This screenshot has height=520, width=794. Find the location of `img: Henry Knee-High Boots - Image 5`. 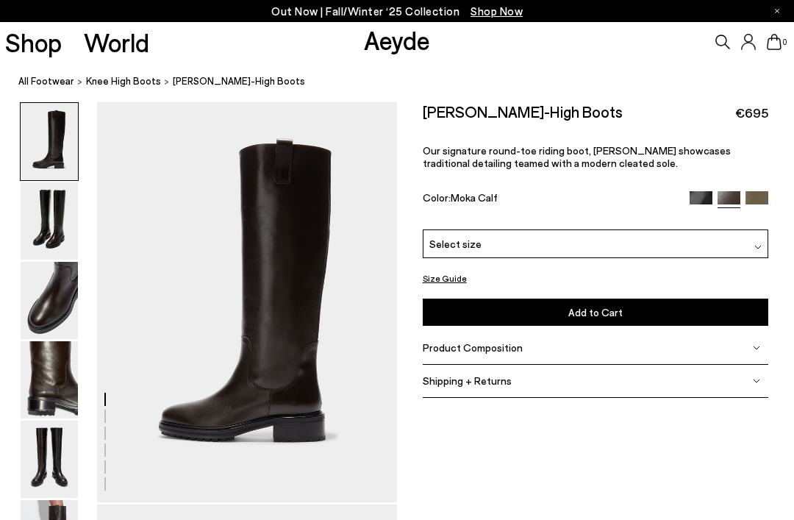

img: Henry Knee-High Boots - Image 5 is located at coordinates (49, 459).